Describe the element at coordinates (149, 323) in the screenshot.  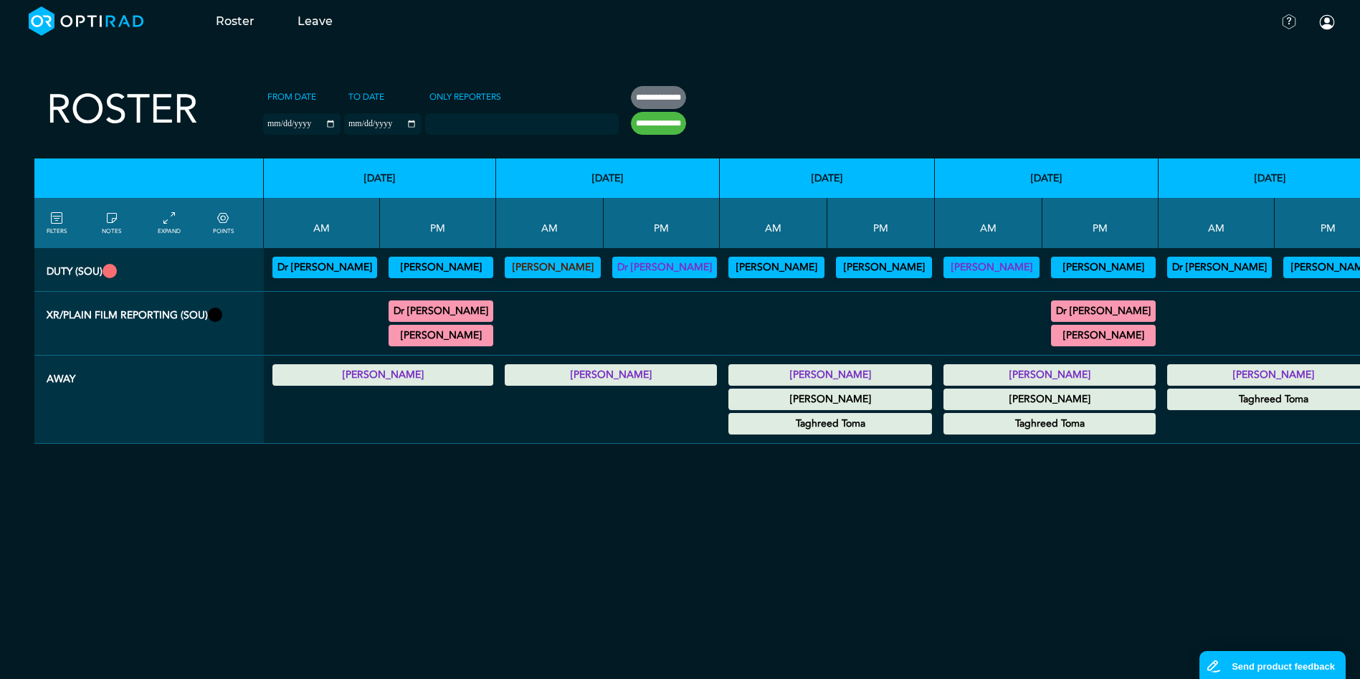
I see `th: XR/Plain Film Reporting (SOU)` at that location.